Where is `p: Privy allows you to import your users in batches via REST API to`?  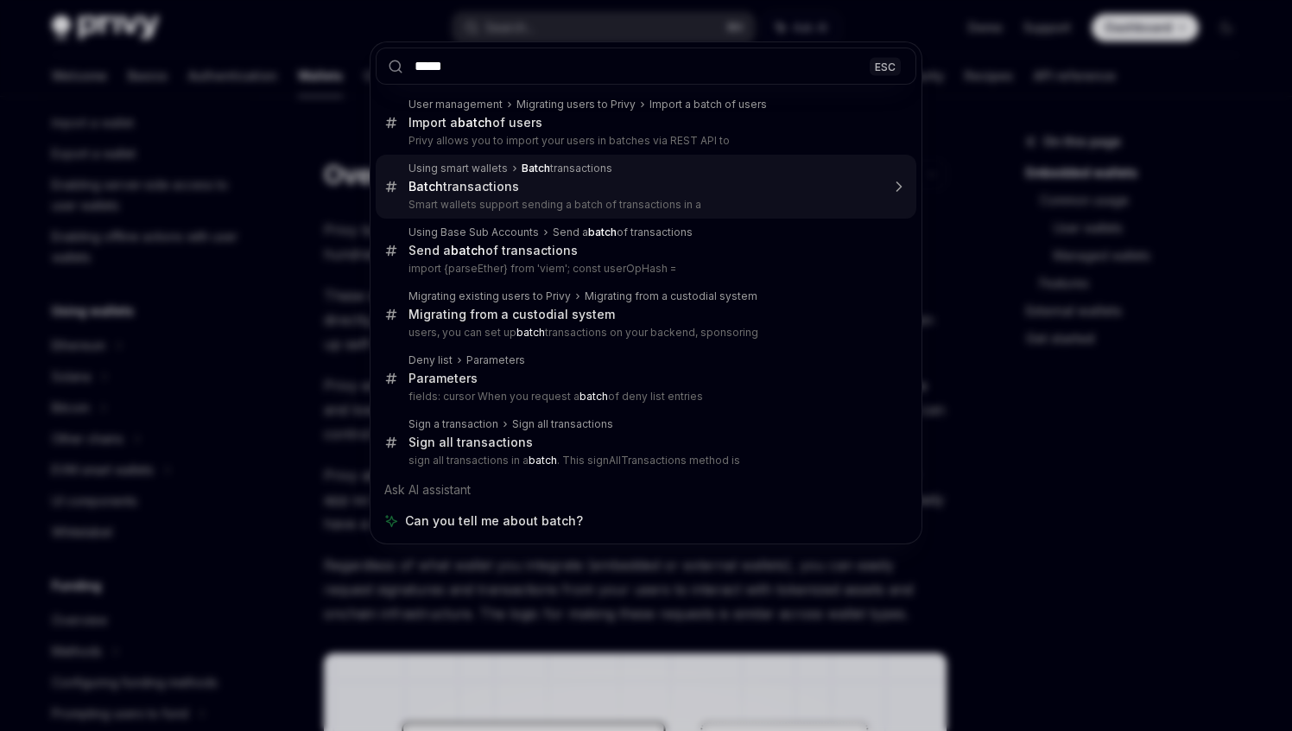 p: Privy allows you to import your users in batches via REST API to is located at coordinates (644, 141).